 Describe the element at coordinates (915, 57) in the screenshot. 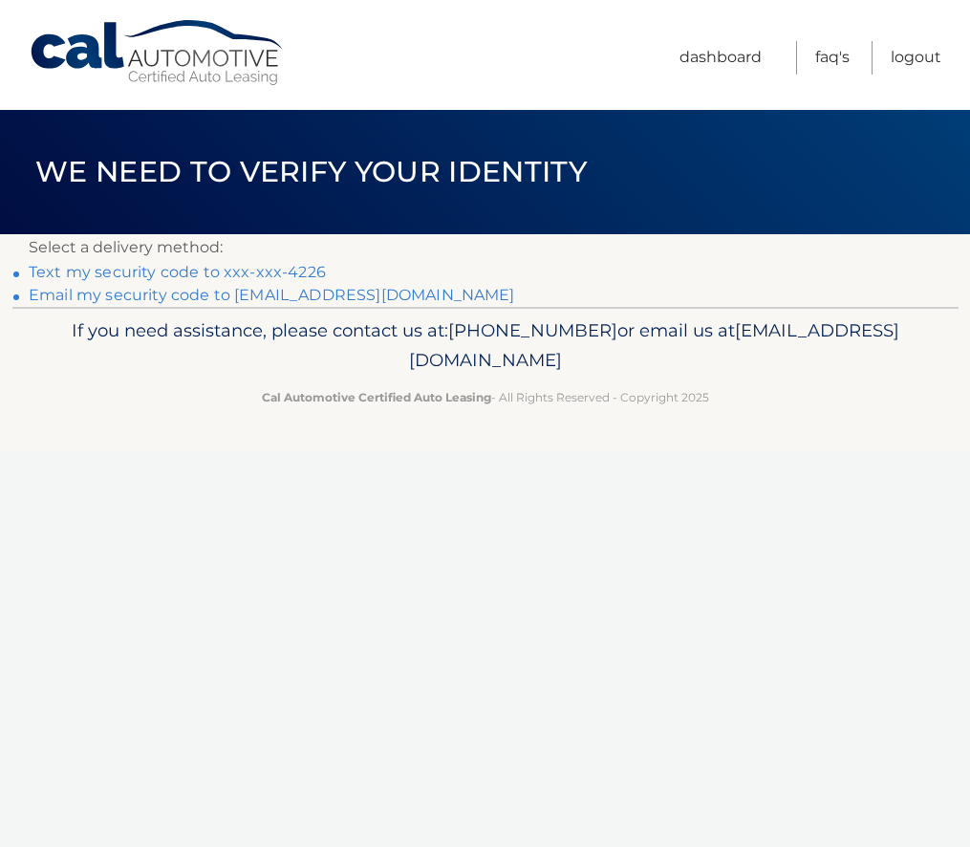

I see `a: Logout` at that location.